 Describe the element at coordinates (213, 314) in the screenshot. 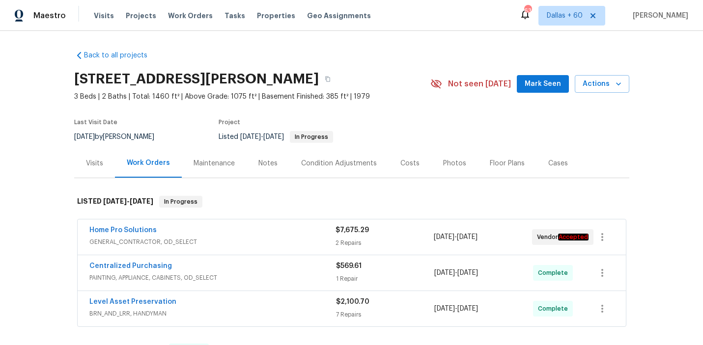

I see `span: BRN_AND_LRR, HANDYMAN` at that location.